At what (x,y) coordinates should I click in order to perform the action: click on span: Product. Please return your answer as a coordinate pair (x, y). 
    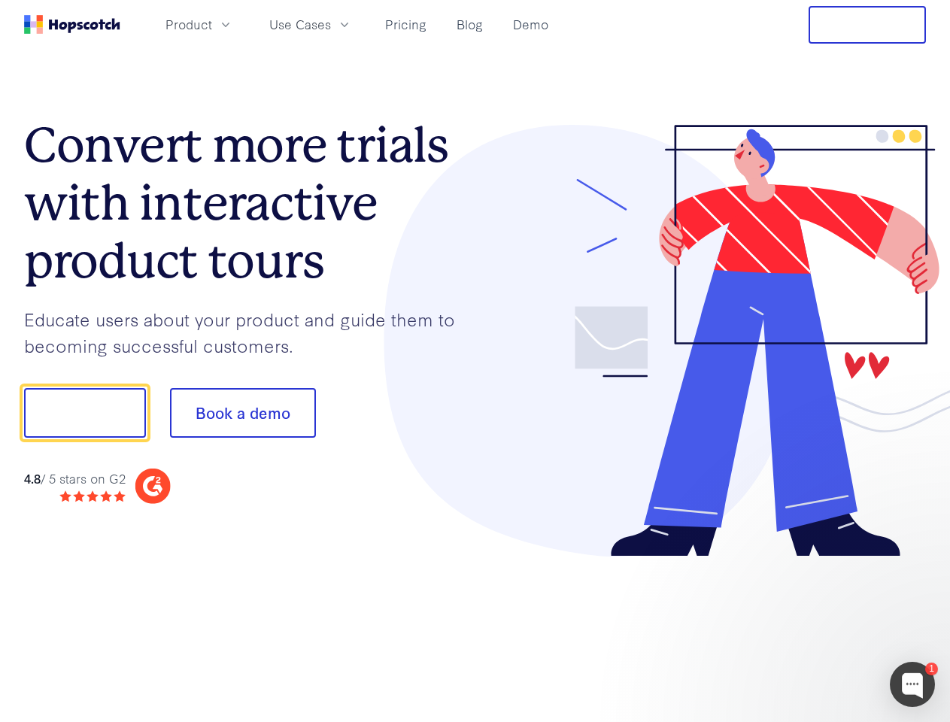
    Looking at the image, I should click on (189, 24).